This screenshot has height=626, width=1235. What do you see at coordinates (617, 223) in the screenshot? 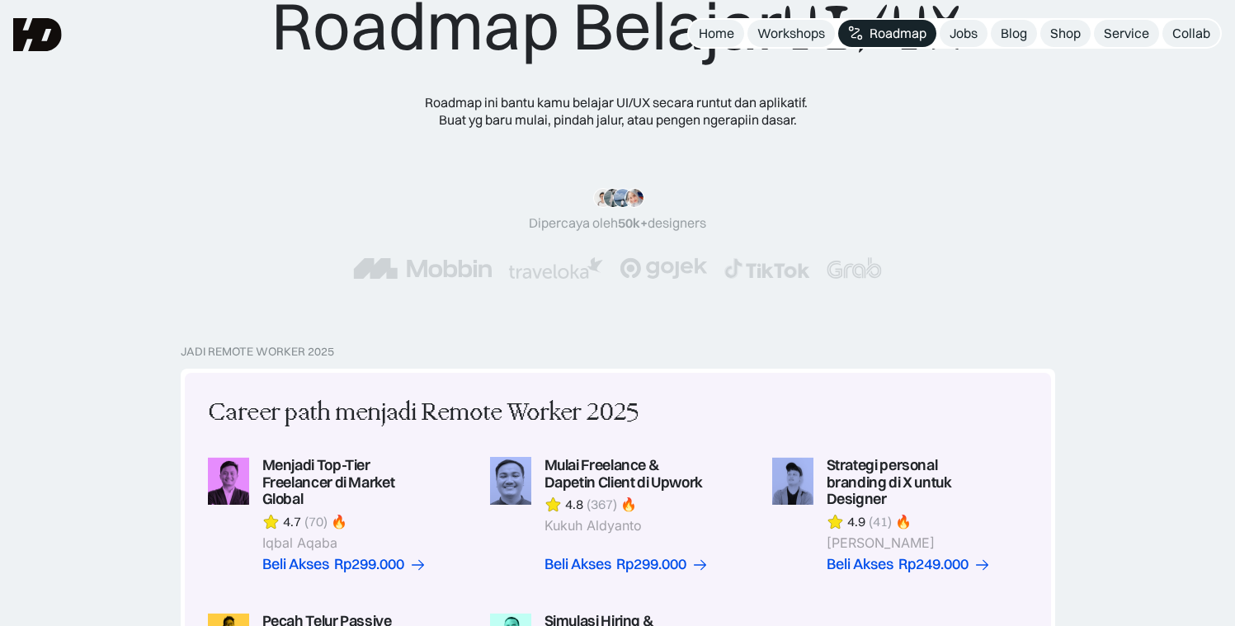
I see `div: Dipercaya oleh designers` at bounding box center [617, 223].